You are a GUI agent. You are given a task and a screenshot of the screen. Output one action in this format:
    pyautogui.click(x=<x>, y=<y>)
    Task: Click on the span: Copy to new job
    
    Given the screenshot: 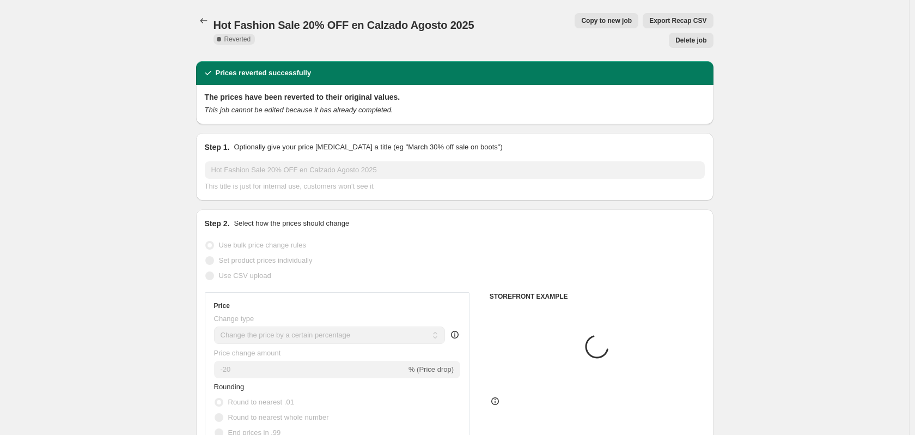 What is the action you would take?
    pyautogui.click(x=606, y=21)
    